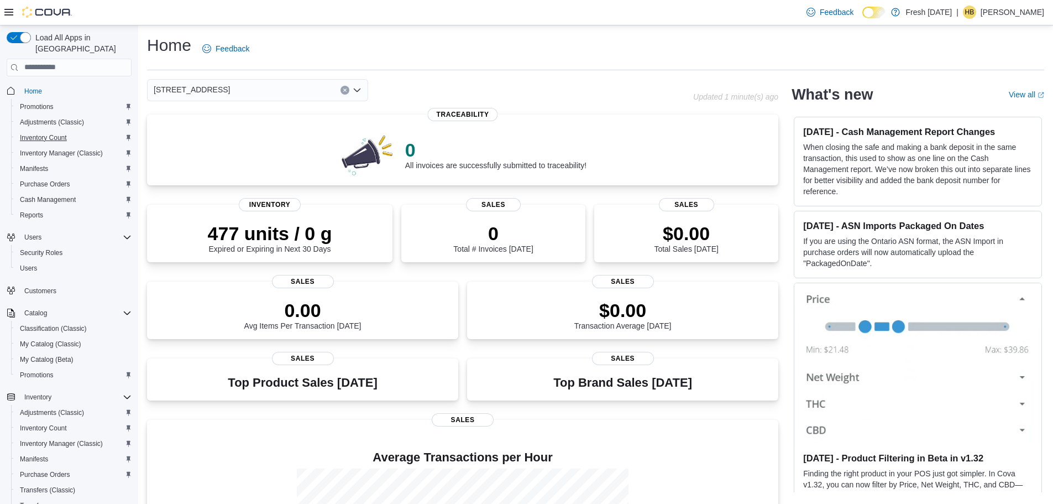 The width and height of the screenshot is (1053, 504). Describe the element at coordinates (862, 18) in the screenshot. I see `span: Dark Mode` at that location.